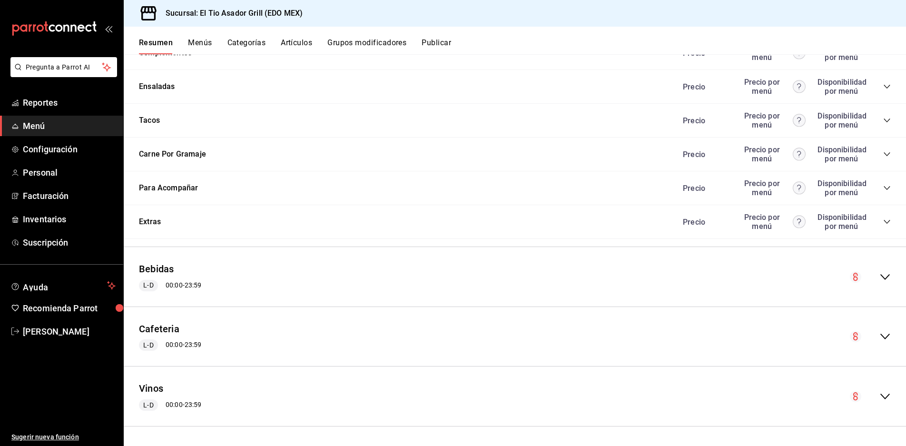  Describe the element at coordinates (436, 46) in the screenshot. I see `button: Publicar` at that location.